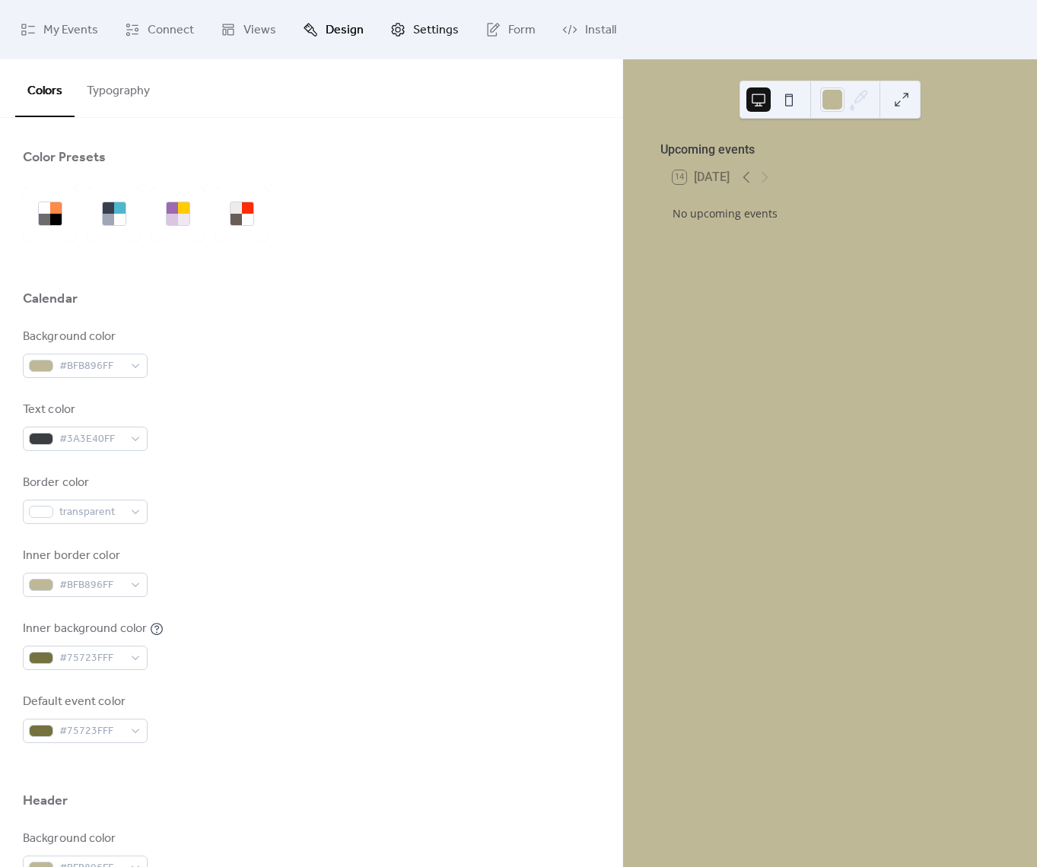  I want to click on span: Form, so click(522, 30).